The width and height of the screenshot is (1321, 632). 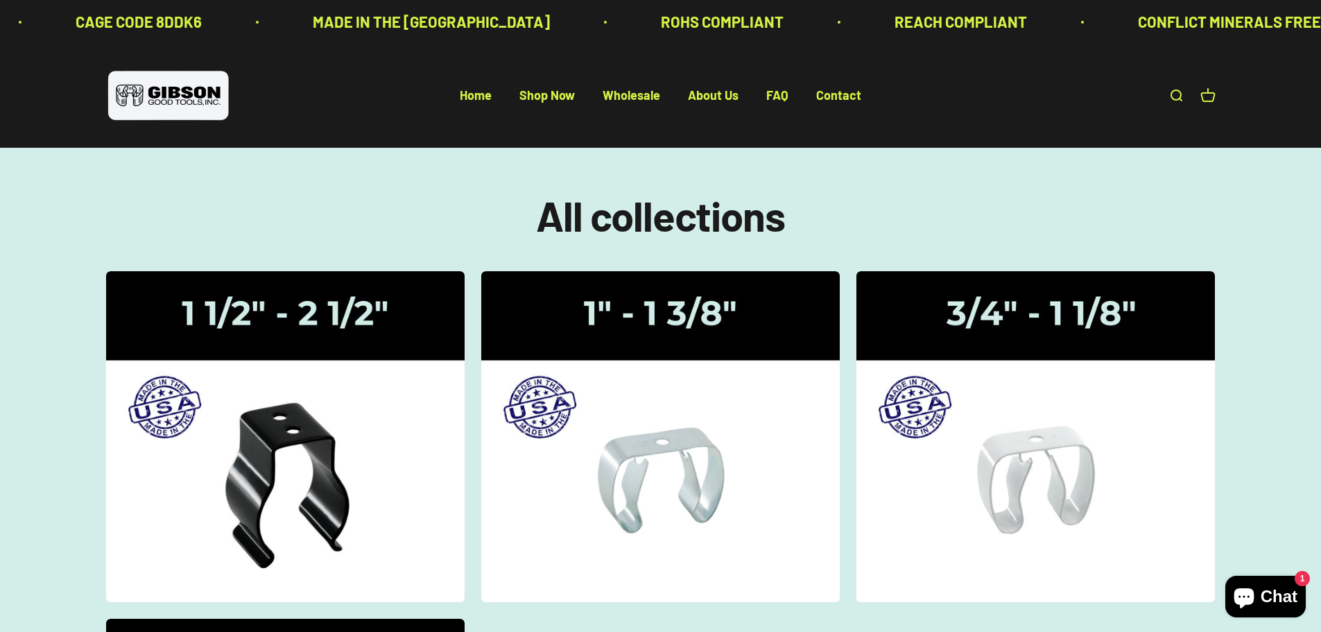 I want to click on h1: All collections, so click(x=661, y=215).